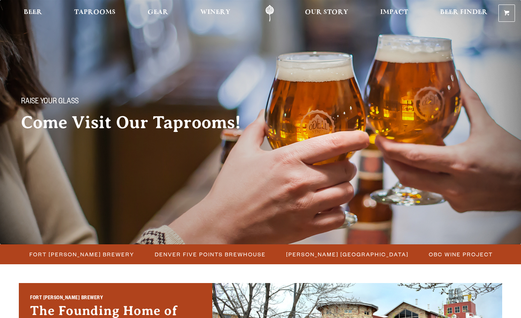 The image size is (521, 318). What do you see at coordinates (158, 12) in the screenshot?
I see `span: Gear` at bounding box center [158, 12].